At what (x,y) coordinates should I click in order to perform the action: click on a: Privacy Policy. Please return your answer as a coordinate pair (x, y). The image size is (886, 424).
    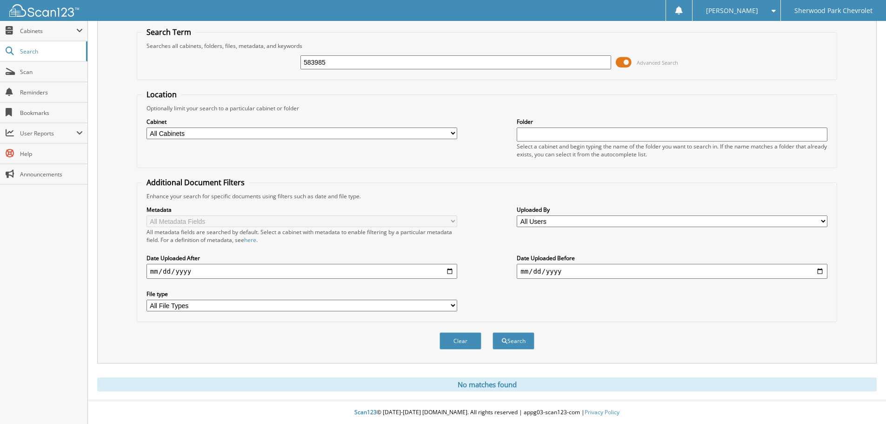
    Looking at the image, I should click on (602, 412).